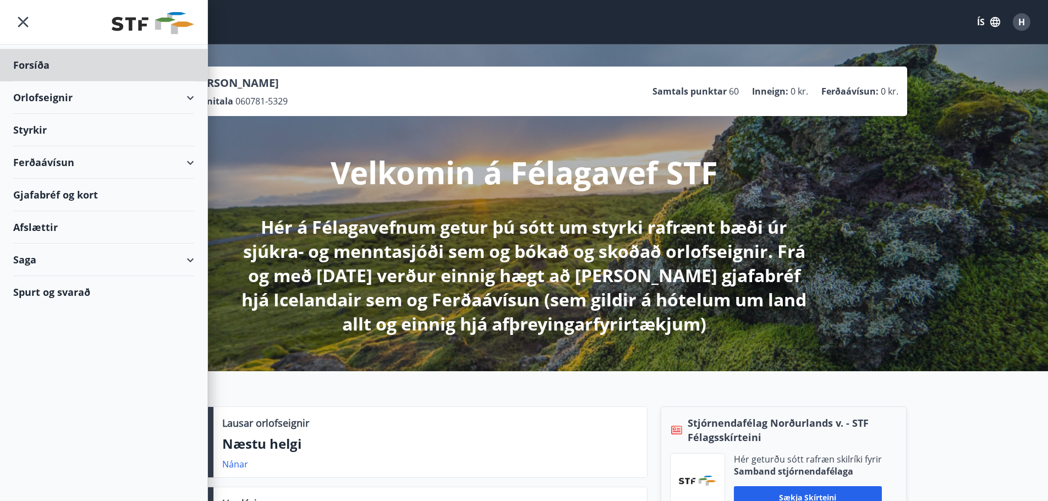 The image size is (1048, 501). I want to click on span: 060781-5329, so click(261, 101).